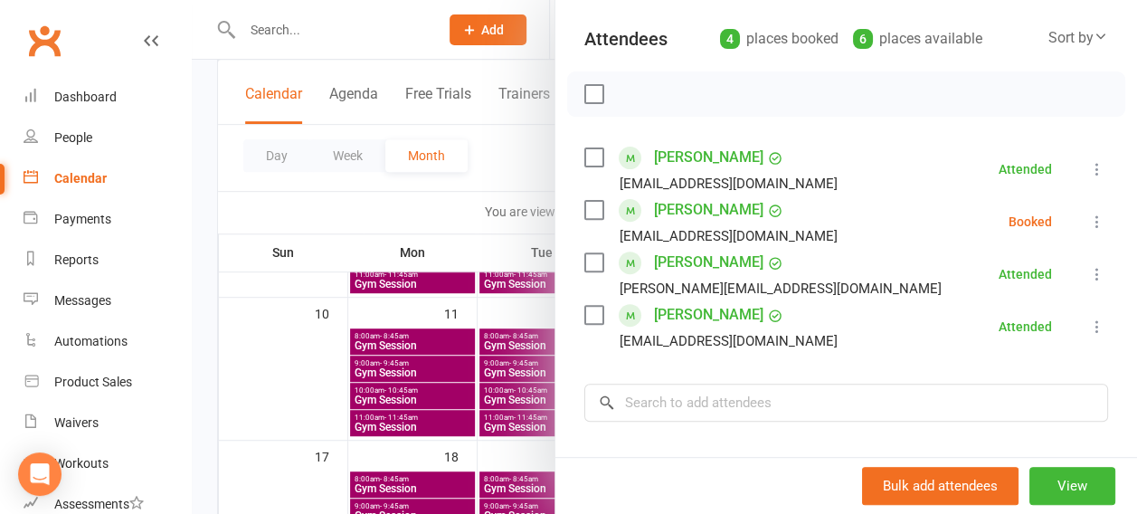 This screenshot has height=514, width=1137. Describe the element at coordinates (82, 300) in the screenshot. I see `div: Messages` at that location.